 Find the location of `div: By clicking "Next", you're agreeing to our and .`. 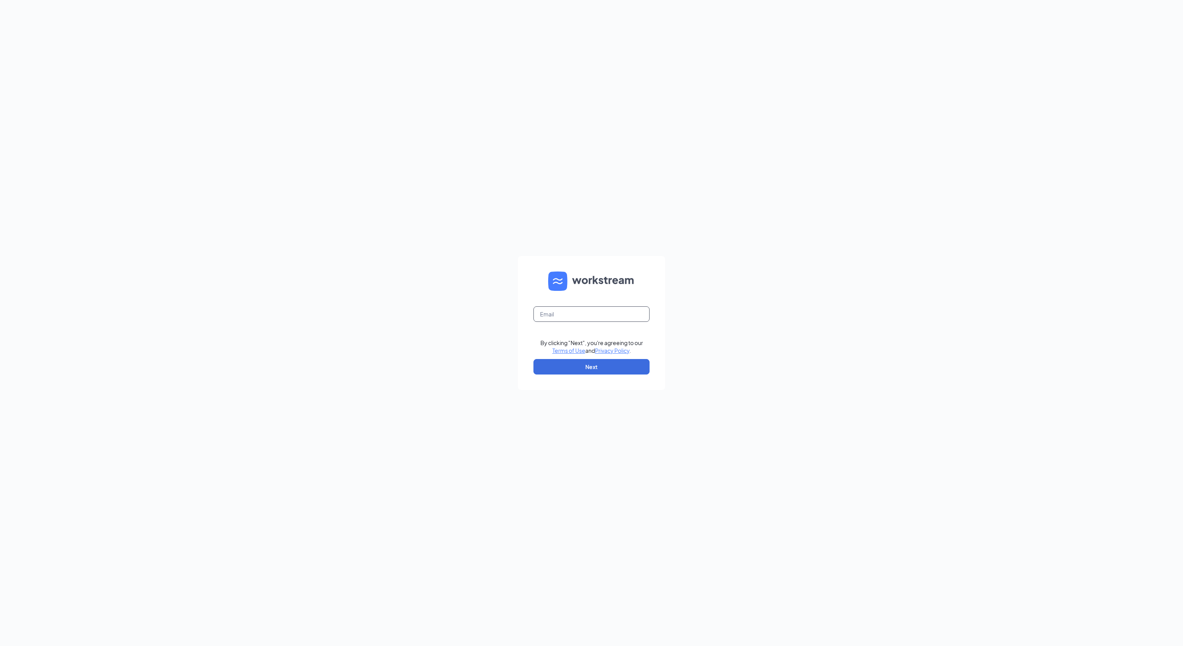

div: By clicking "Next", you're agreeing to our and . is located at coordinates (591, 346).